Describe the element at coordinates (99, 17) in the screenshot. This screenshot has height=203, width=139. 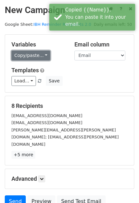
I see `div: Copied {{Name}}. You can paste it into your email.` at that location.